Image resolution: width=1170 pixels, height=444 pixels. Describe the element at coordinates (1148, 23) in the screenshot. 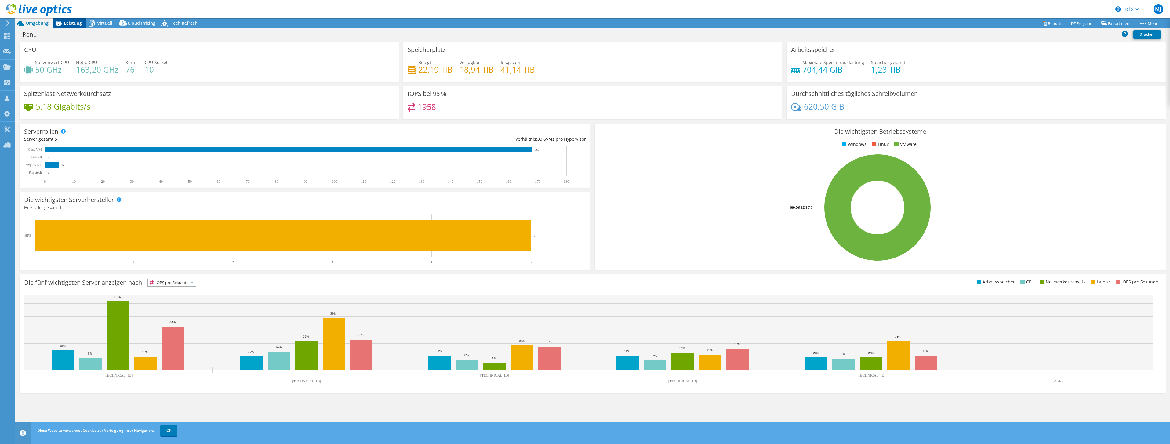

I see `a: Mehr` at that location.